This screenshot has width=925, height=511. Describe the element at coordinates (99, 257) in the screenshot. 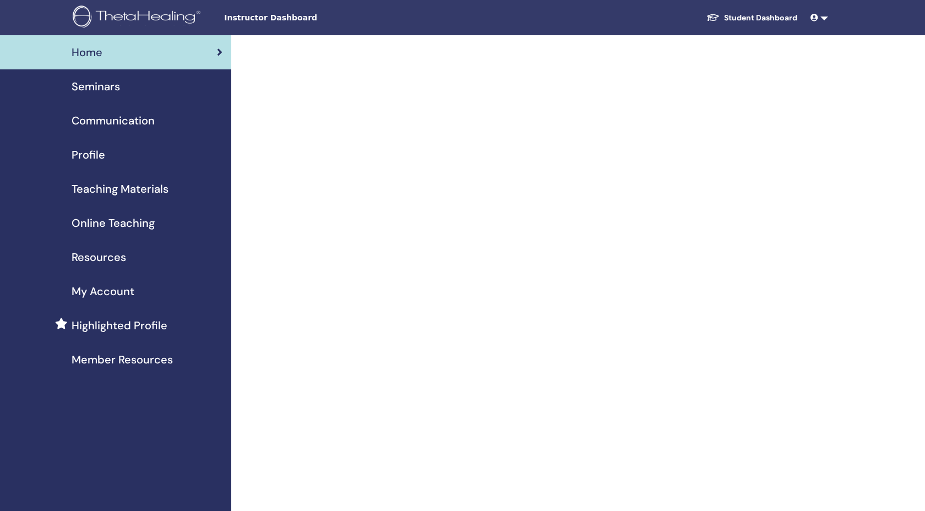

I see `span: Resources` at that location.